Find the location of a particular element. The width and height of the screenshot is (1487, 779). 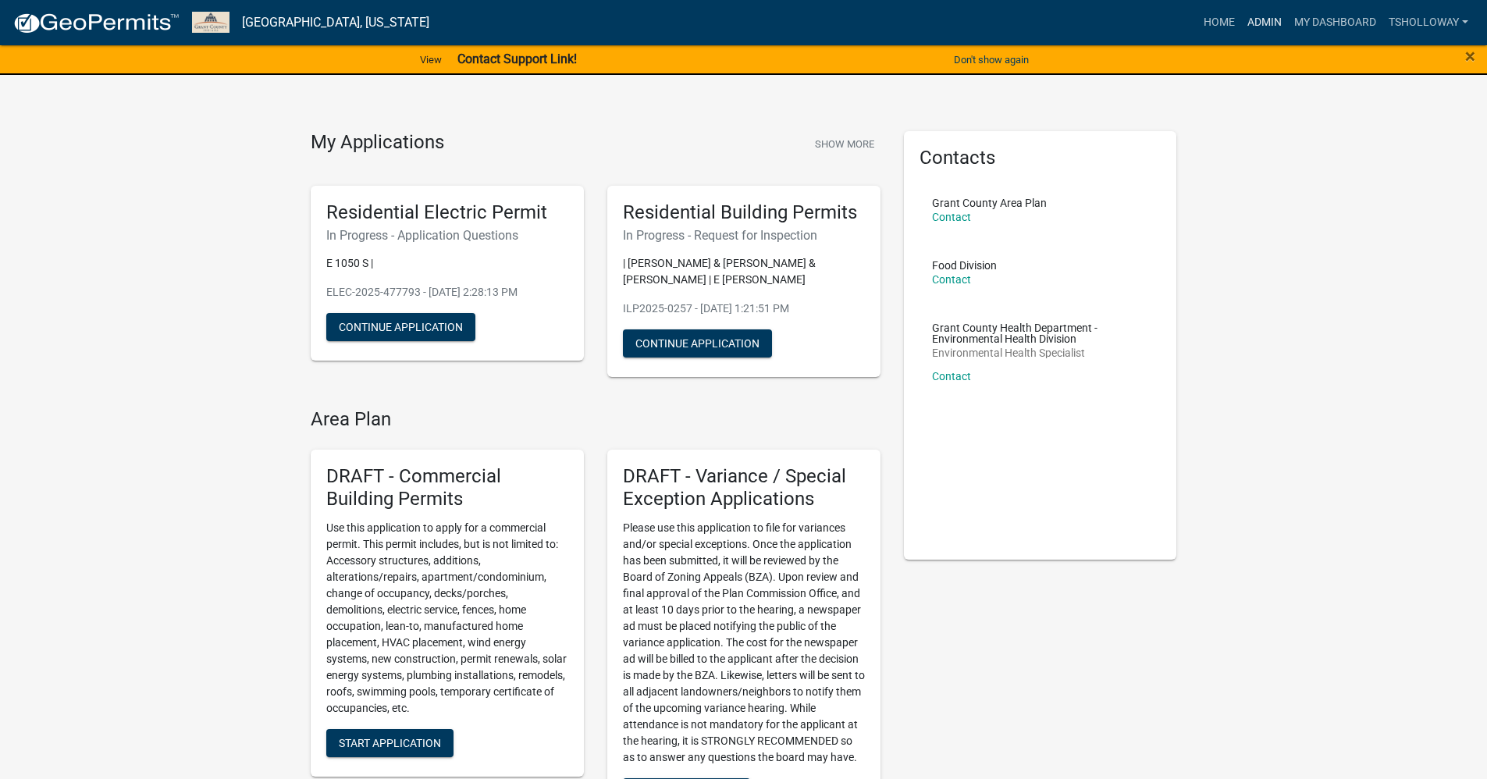

p: Food Division is located at coordinates (964, 265).